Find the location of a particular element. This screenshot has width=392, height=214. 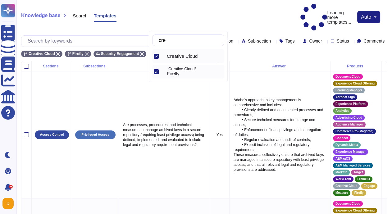

p: Are processes, procedures, and technical measures to manage archived keys in a secure repository ... is located at coordinates (164, 135).